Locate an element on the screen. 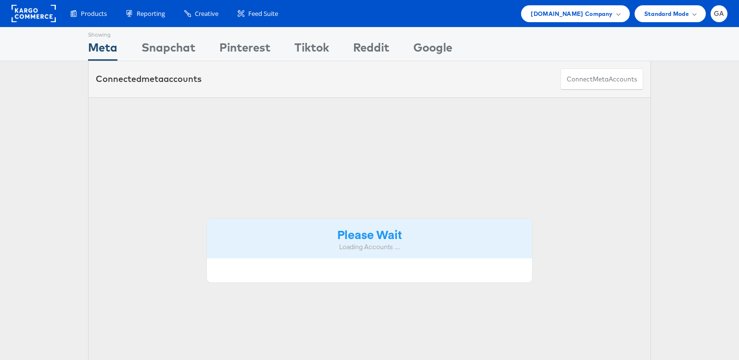  span: Feed Suite is located at coordinates (263, 13).